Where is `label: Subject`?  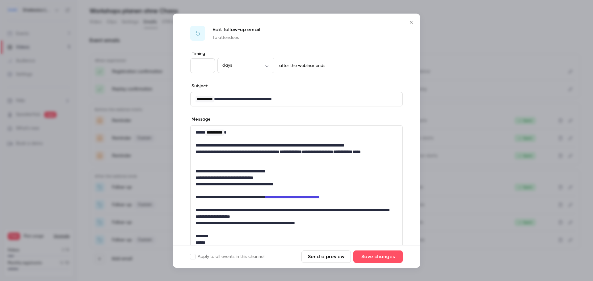
label: Subject is located at coordinates (199, 86).